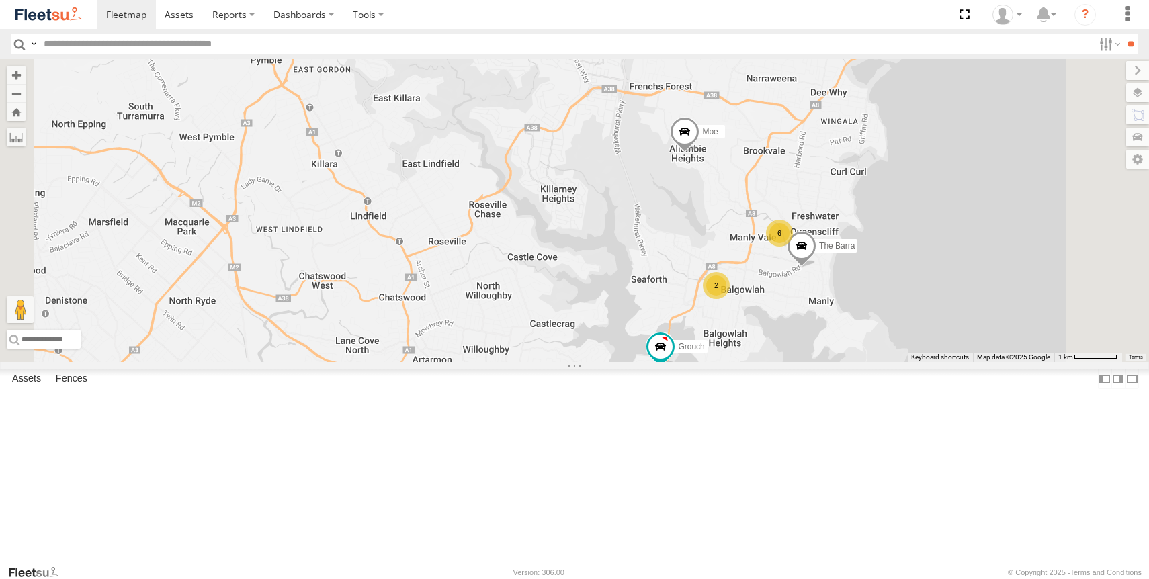 This screenshot has height=579, width=1149. What do you see at coordinates (1105, 378) in the screenshot?
I see `label: Dock Summary Table to the Left` at bounding box center [1105, 378].